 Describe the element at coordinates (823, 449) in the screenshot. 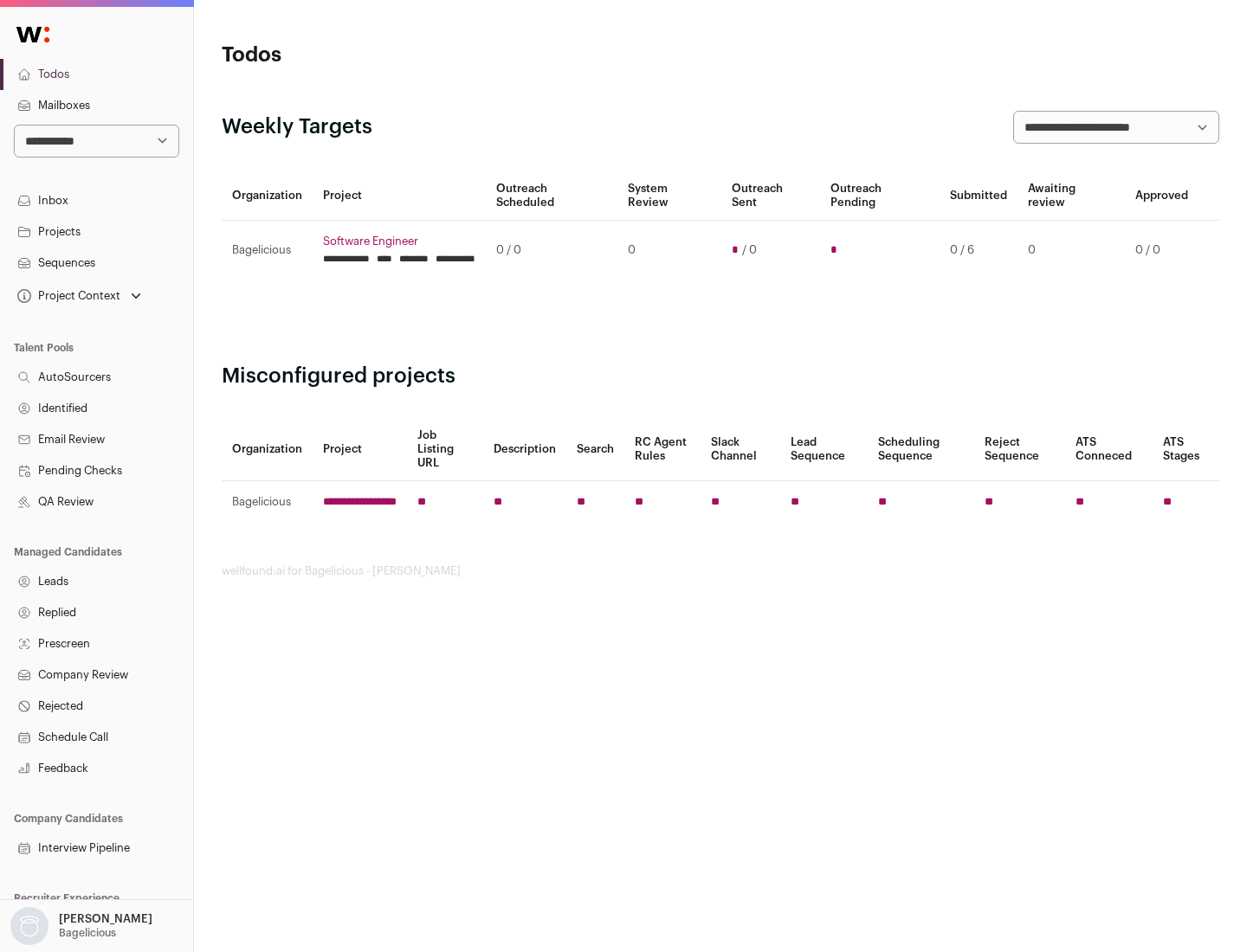

I see `th: Lead Sequence` at that location.